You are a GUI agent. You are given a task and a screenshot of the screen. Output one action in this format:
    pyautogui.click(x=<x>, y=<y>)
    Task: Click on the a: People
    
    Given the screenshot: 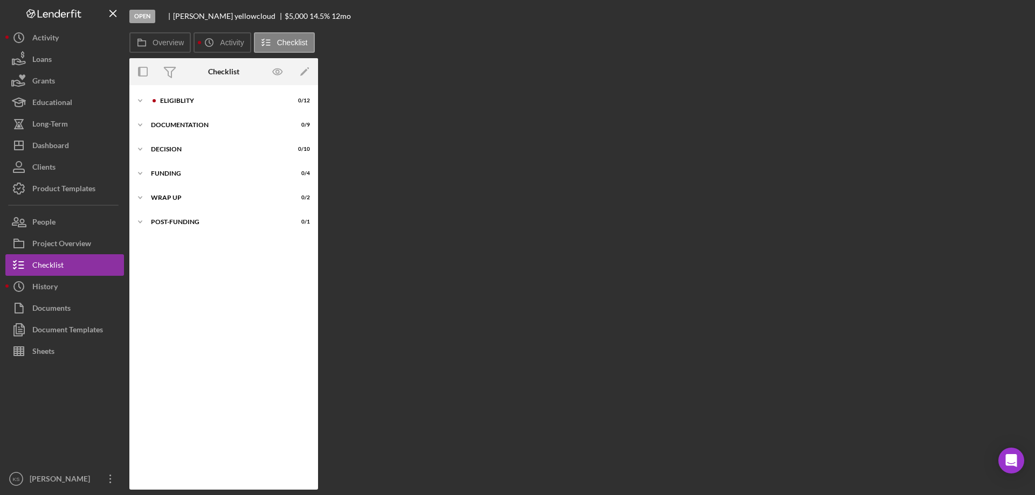 What is the action you would take?
    pyautogui.click(x=65, y=222)
    